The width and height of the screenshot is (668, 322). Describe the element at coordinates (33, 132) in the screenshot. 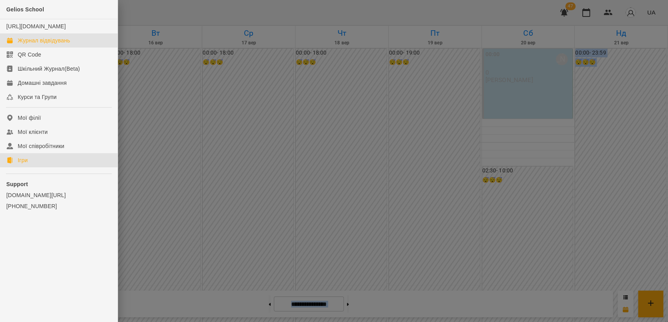

I see `div: Мої клієнти` at that location.